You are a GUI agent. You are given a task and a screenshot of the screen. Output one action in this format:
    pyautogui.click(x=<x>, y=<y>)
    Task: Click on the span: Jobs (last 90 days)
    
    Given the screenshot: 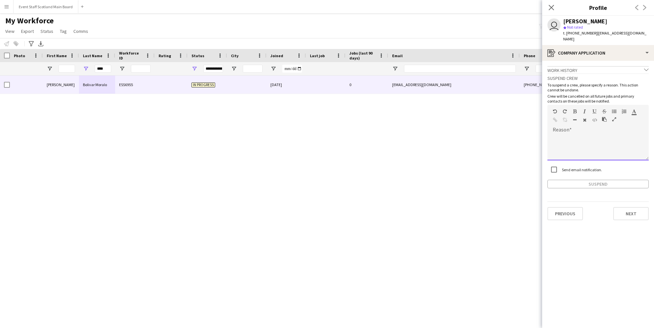 What is the action you would take?
    pyautogui.click(x=363, y=56)
    